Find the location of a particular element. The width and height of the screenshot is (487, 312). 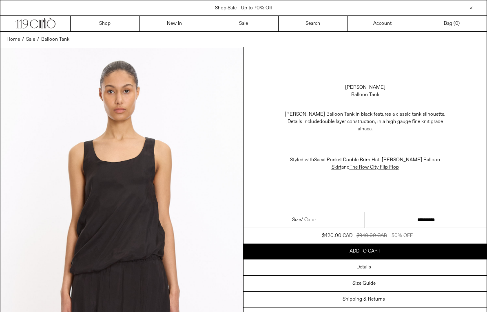

span: Add to cart is located at coordinates (365, 251).